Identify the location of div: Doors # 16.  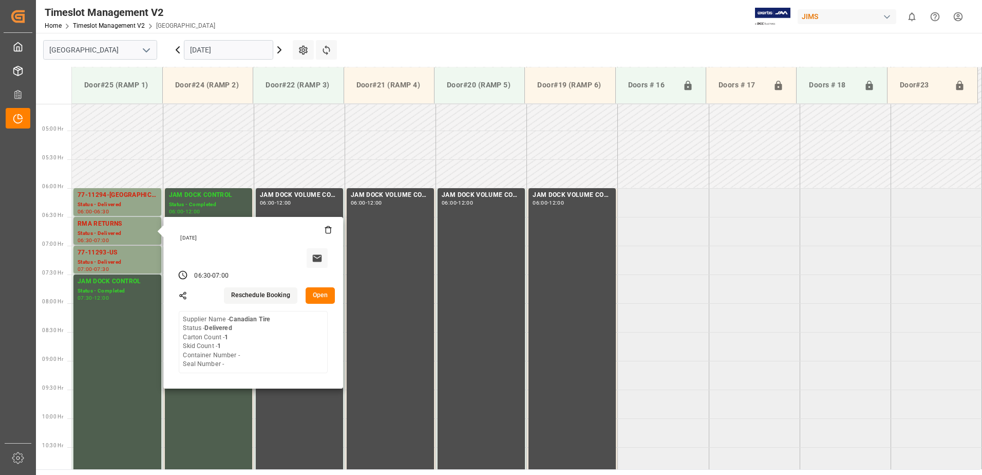
(651, 85).